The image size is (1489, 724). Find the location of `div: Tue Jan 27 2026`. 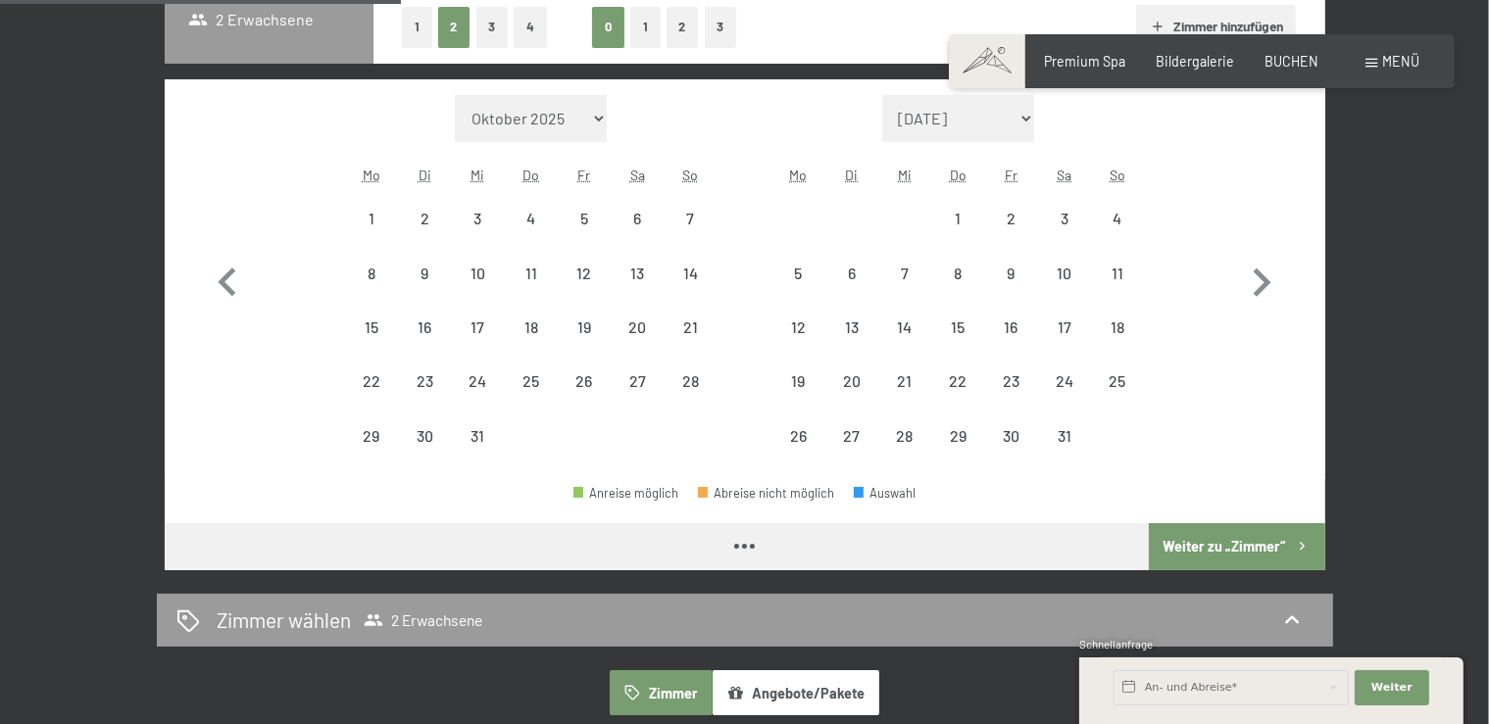

div: Tue Jan 27 2026 is located at coordinates (852, 435).